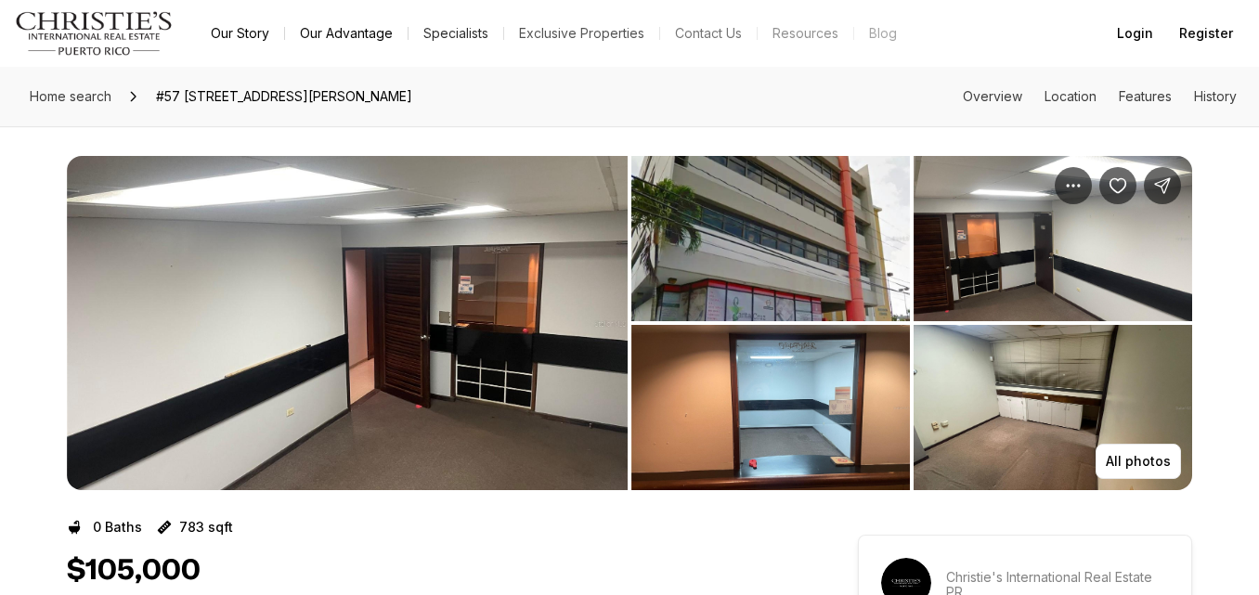  I want to click on a: Our Advantage, so click(346, 33).